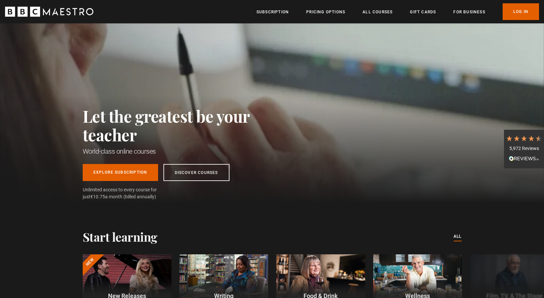 The height and width of the screenshot is (298, 544). What do you see at coordinates (98, 197) in the screenshot?
I see `span: €10.75` at bounding box center [98, 197].